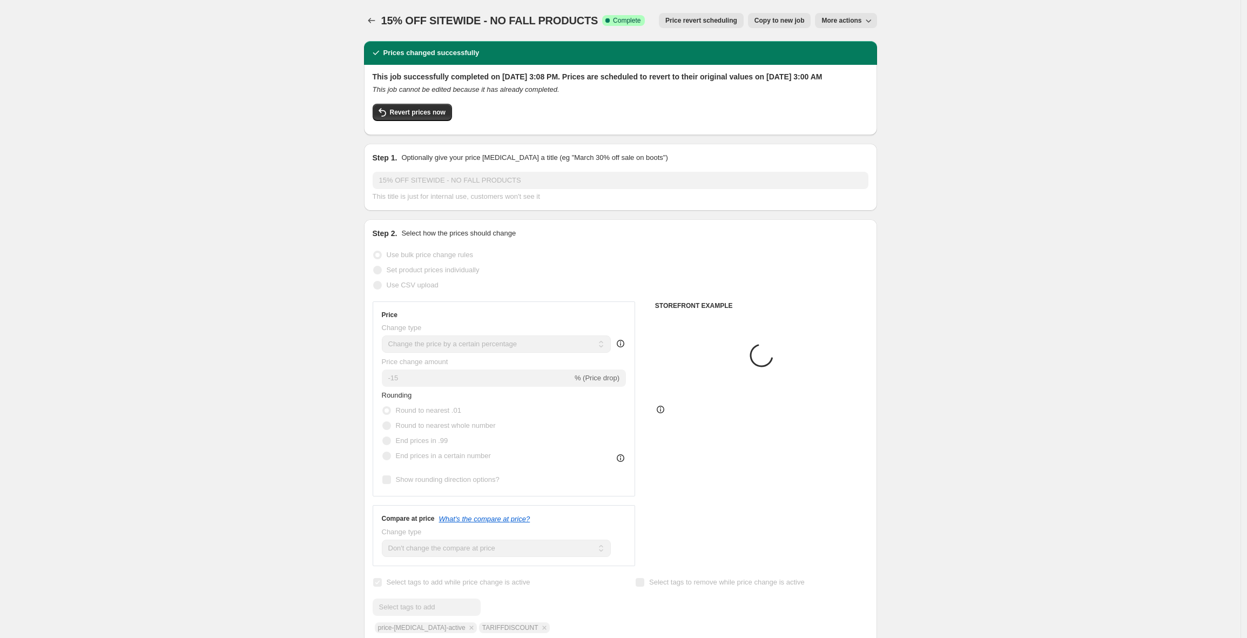  I want to click on span: End prices in a certain number, so click(443, 455).